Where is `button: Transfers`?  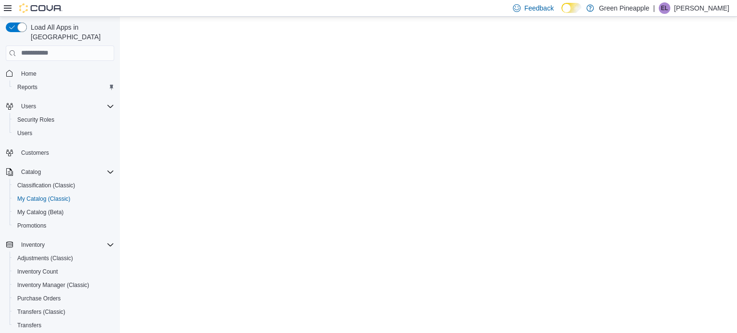 button: Transfers is located at coordinates (64, 326).